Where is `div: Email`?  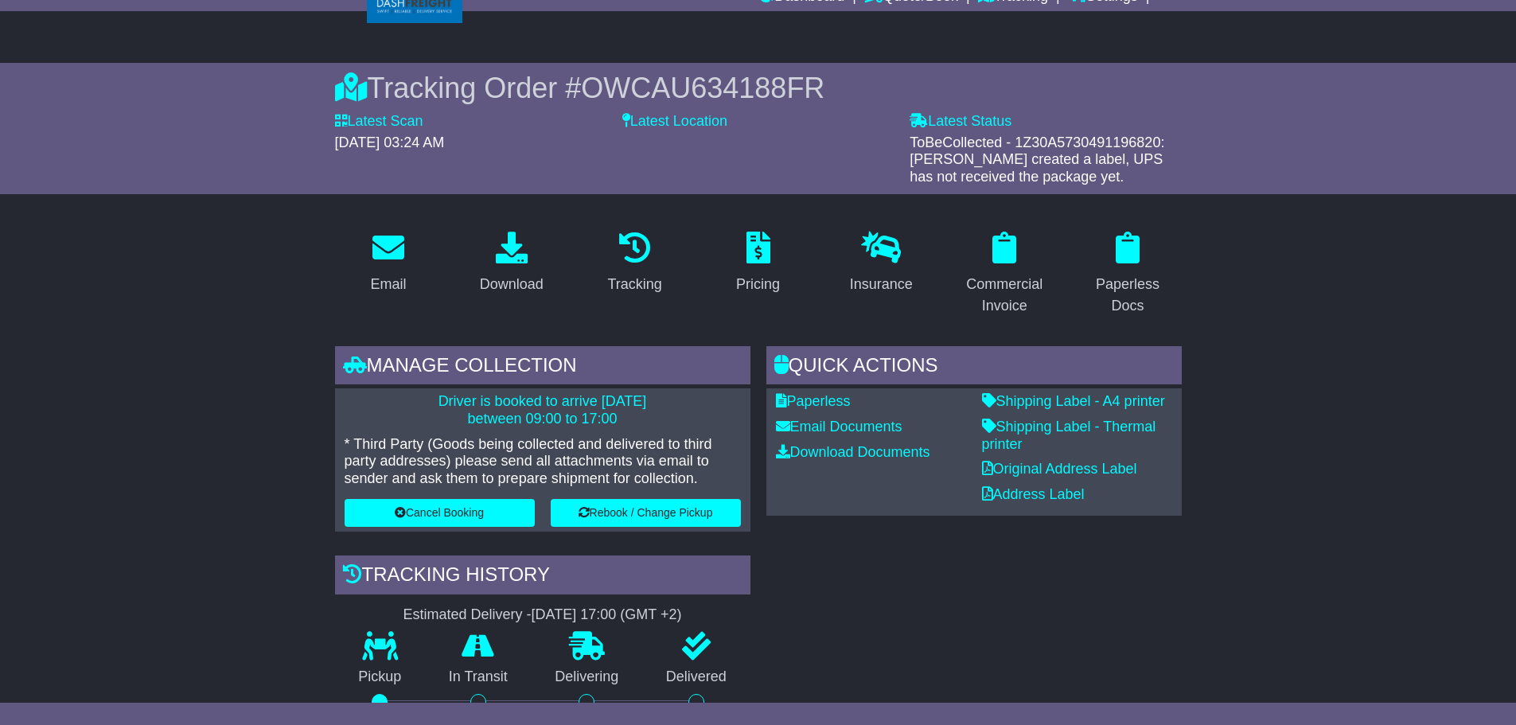 div: Email is located at coordinates (387, 284).